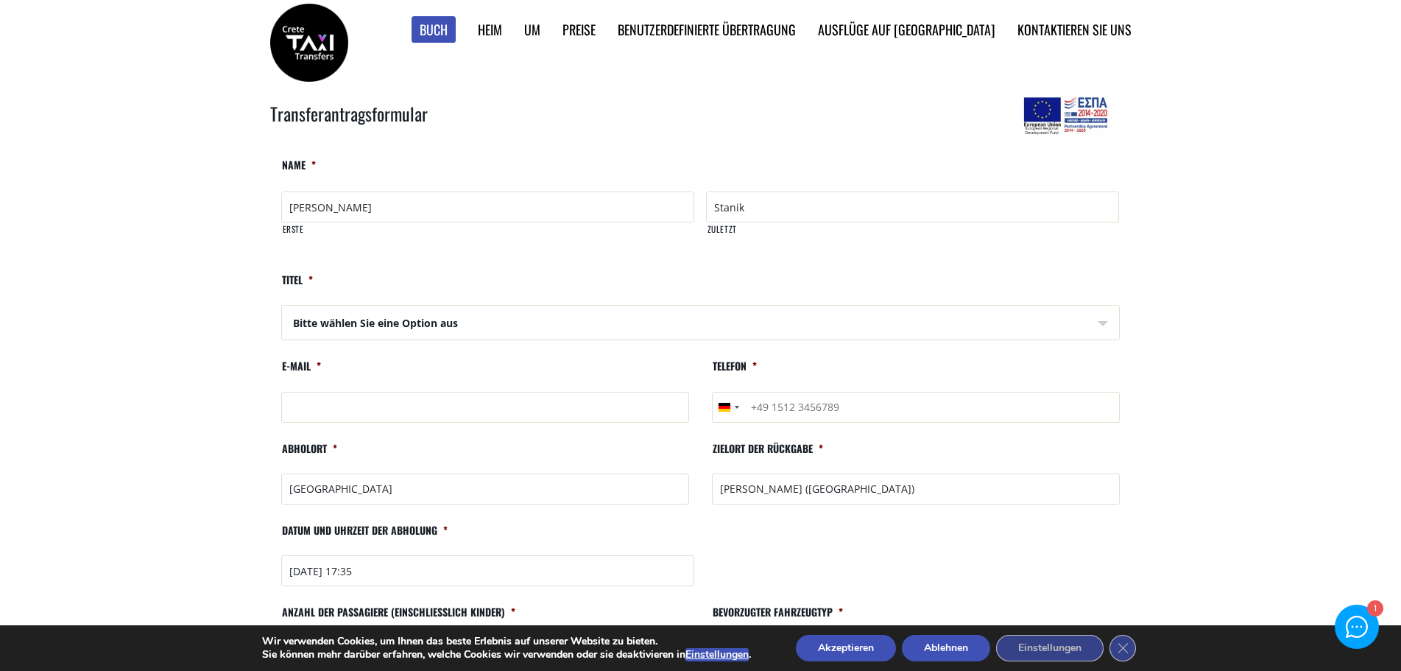 This screenshot has width=1401, height=671. Describe the element at coordinates (304, 448) in the screenshot. I see `font: Abholort` at that location.